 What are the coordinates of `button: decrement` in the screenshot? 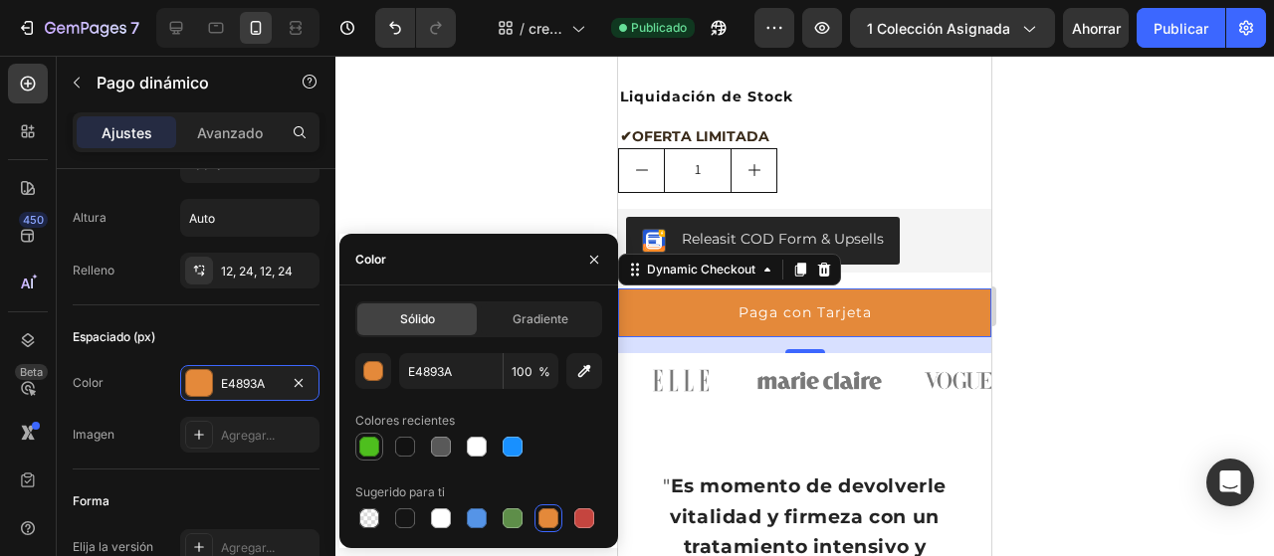 It's located at (23, 114).